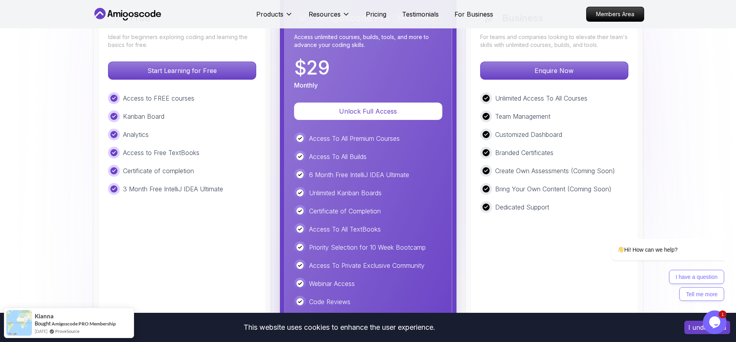  What do you see at coordinates (173, 189) in the screenshot?
I see `p: 3 Month Free IntelliJ IDEA Ultimate` at bounding box center [173, 189].